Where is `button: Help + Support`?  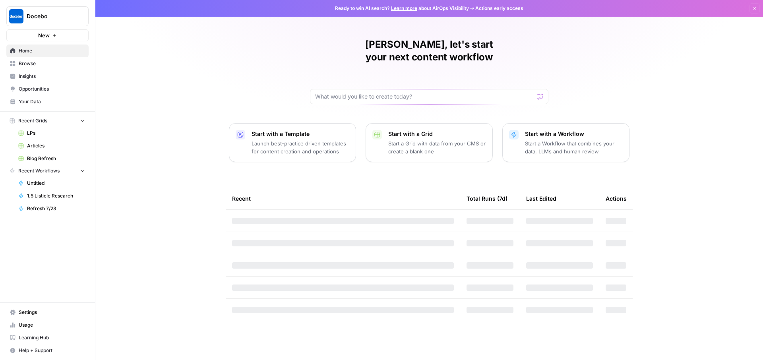
button: Help + Support is located at coordinates (47, 351).